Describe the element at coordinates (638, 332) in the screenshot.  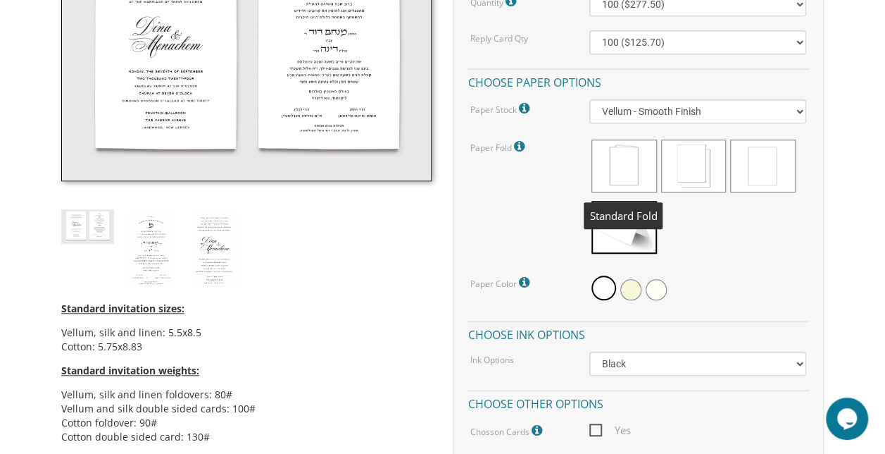
I see `h4: Choose ink options` at that location.